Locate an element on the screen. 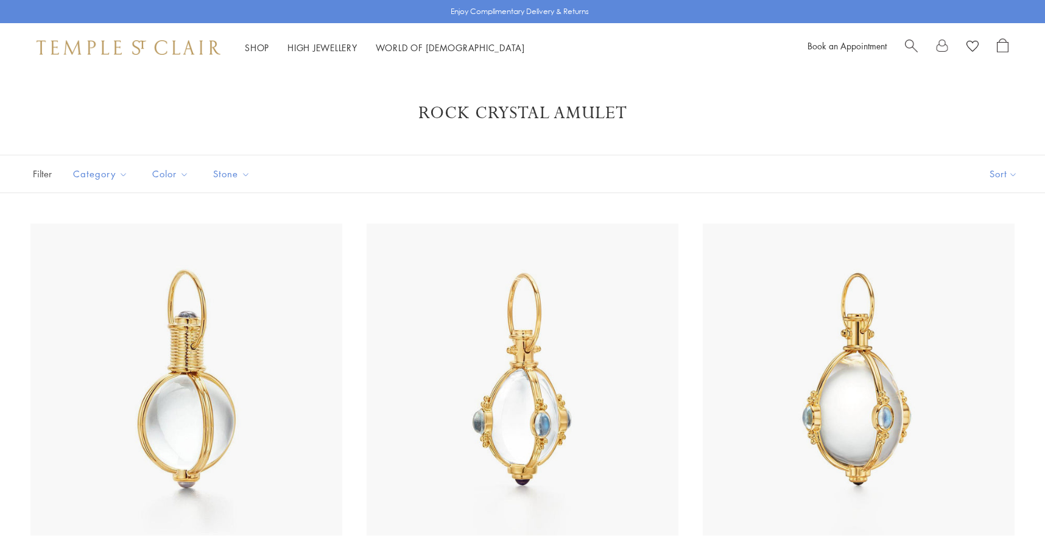 This screenshot has width=1045, height=541. a: Search is located at coordinates (911, 48).